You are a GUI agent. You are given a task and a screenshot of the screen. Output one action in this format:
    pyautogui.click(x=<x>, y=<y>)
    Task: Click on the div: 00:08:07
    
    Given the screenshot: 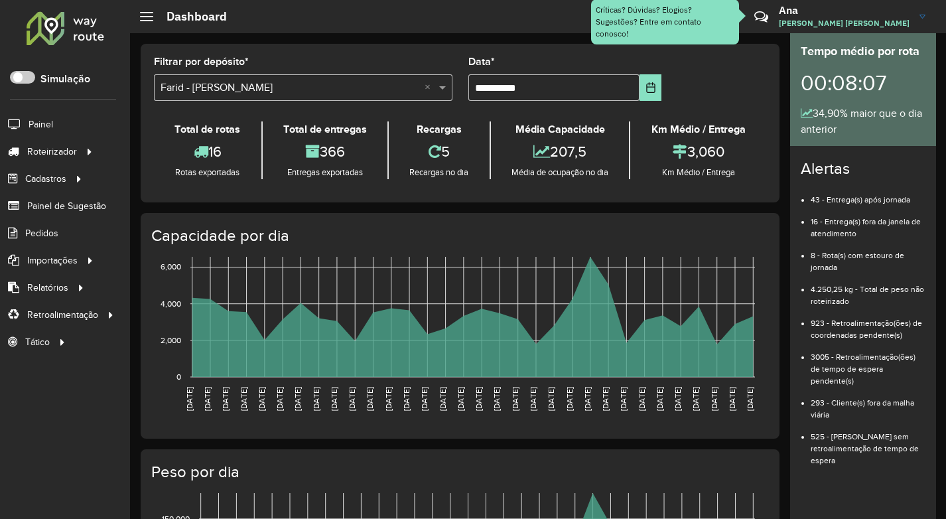 What is the action you would take?
    pyautogui.click(x=863, y=83)
    